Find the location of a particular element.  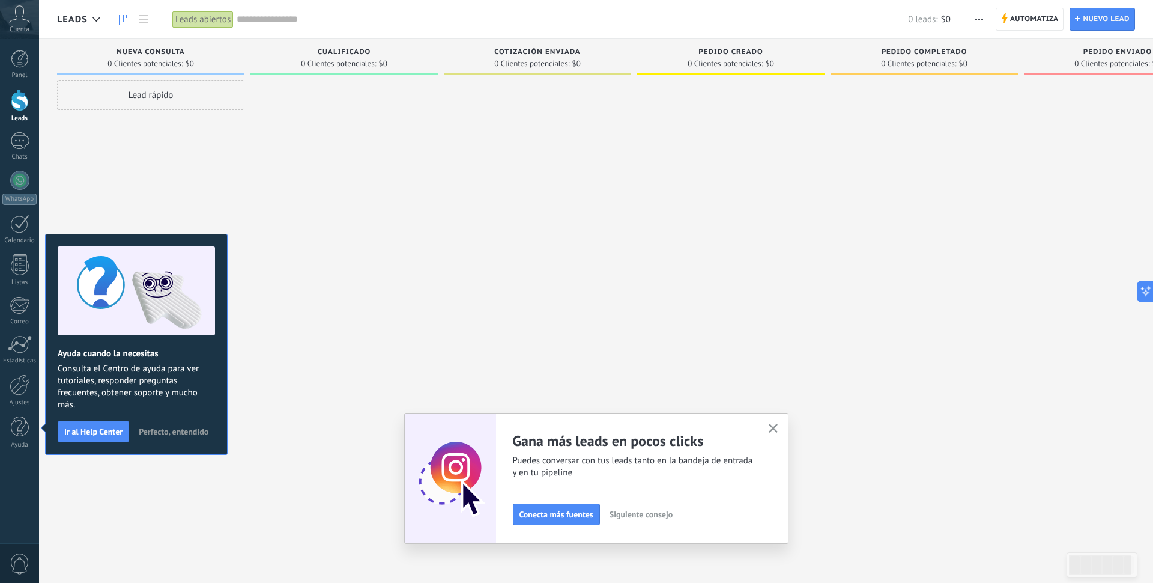

div: Listas is located at coordinates (20, 282).